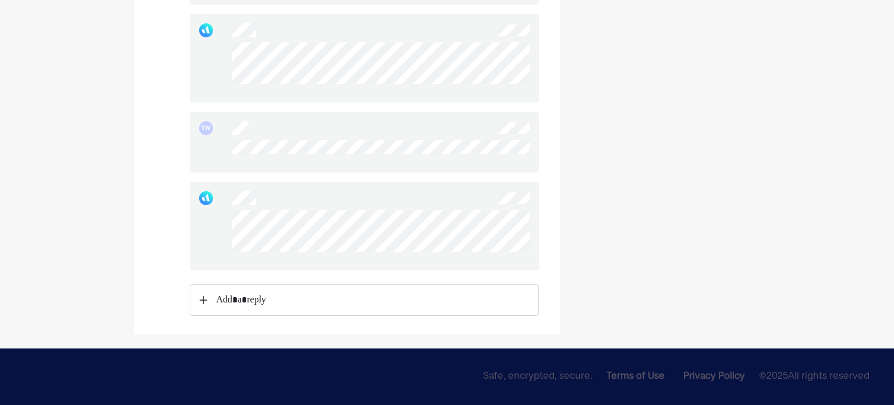  I want to click on div: TW, so click(206, 128).